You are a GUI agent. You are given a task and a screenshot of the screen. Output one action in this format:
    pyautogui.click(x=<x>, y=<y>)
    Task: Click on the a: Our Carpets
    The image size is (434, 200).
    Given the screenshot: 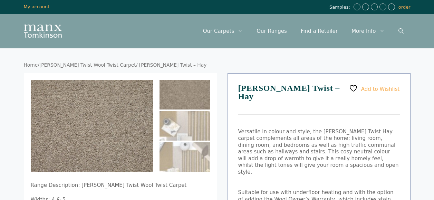 What is the action you would take?
    pyautogui.click(x=223, y=31)
    